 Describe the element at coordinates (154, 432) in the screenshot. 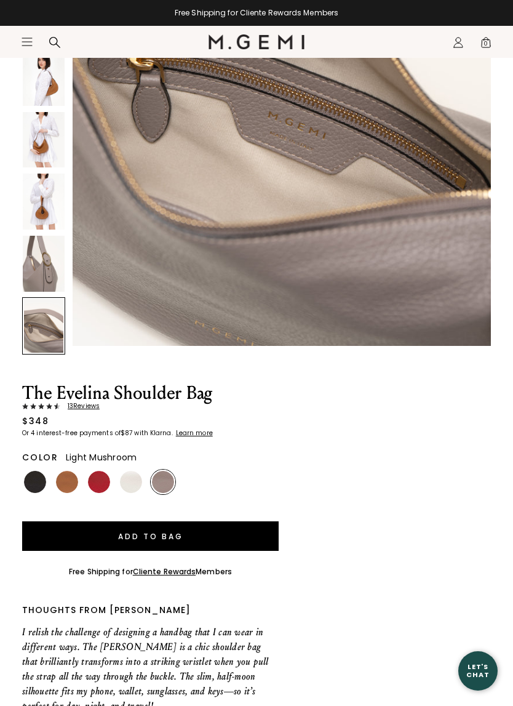

I see `klarna-placement-style-body: with Klarna` at that location.